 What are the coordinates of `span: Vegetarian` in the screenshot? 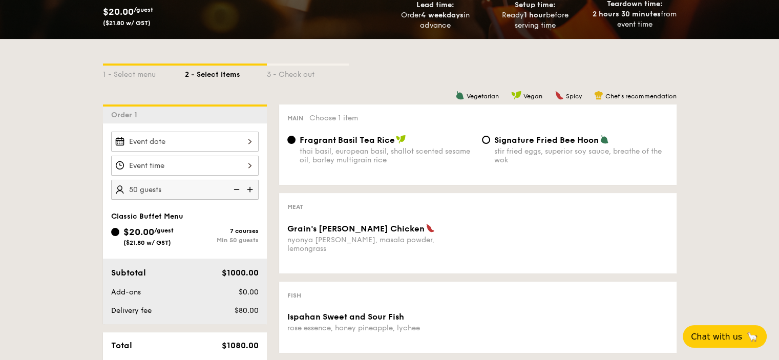 It's located at (482, 96).